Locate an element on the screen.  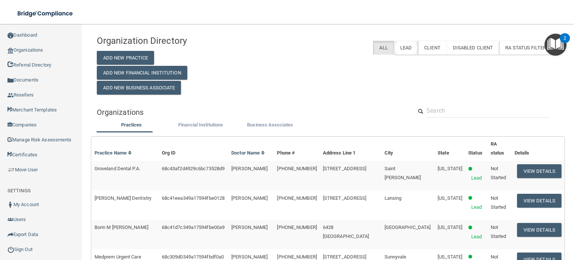
img: briefcase.64adab9b.png is located at coordinates (11, 170).